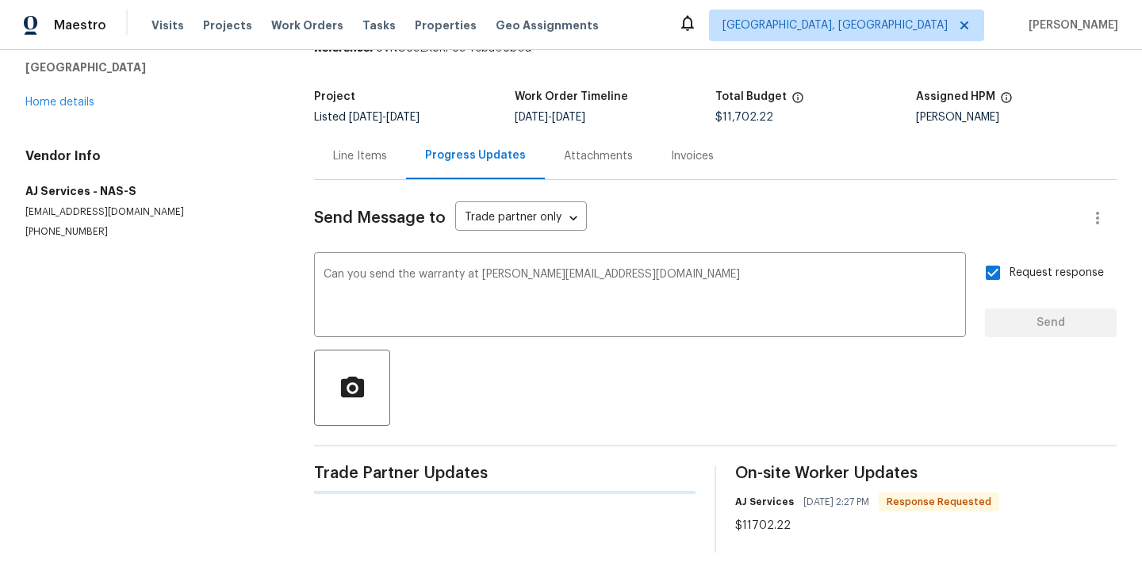 The height and width of the screenshot is (578, 1142). I want to click on span: Request response, so click(1056, 273).